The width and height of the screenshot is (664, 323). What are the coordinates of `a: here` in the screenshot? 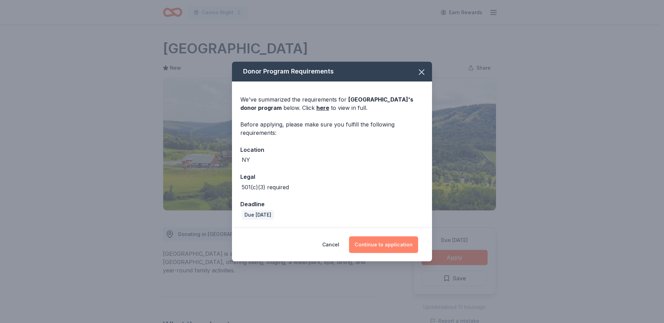 It's located at (322, 108).